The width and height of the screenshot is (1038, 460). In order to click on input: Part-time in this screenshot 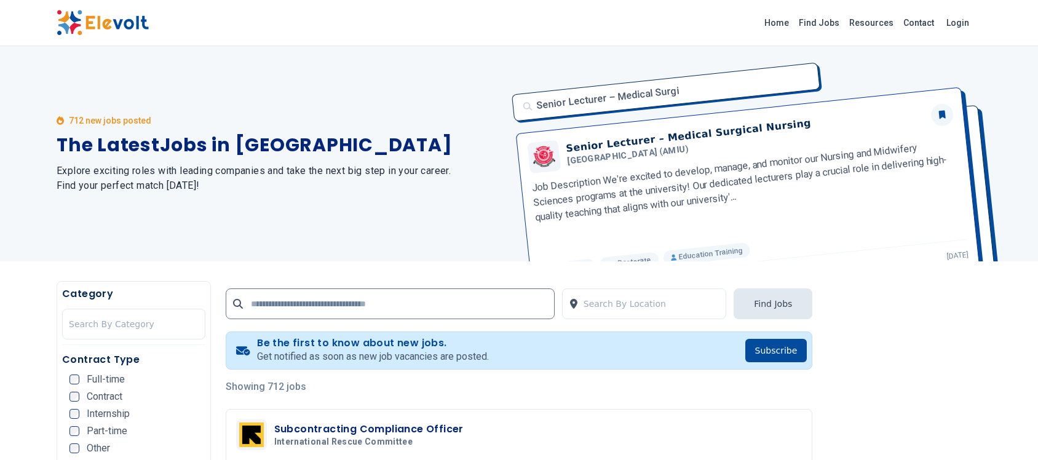, I will do `click(74, 431)`.